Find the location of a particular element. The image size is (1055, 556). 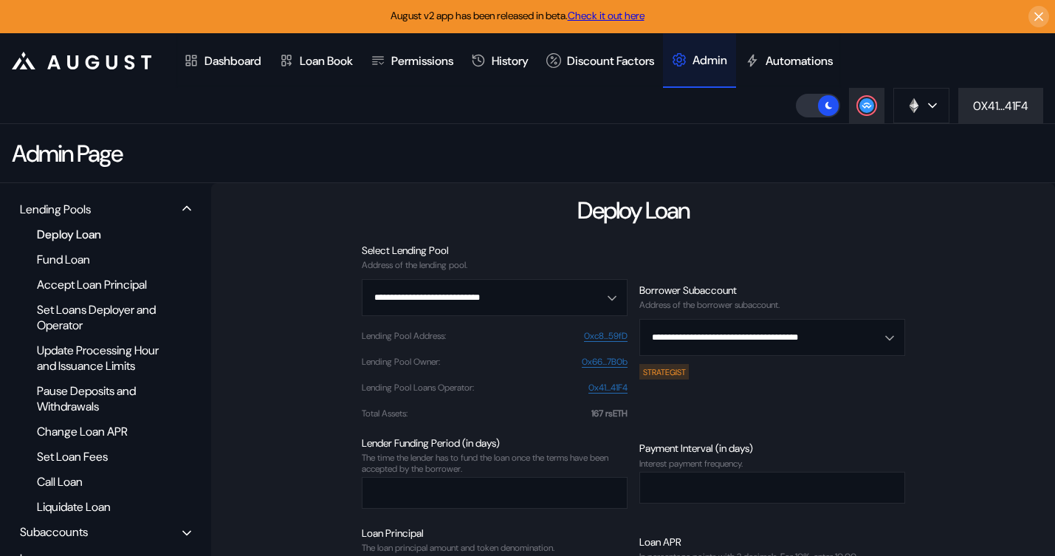

div: Borrower Subaccount is located at coordinates (772, 290).